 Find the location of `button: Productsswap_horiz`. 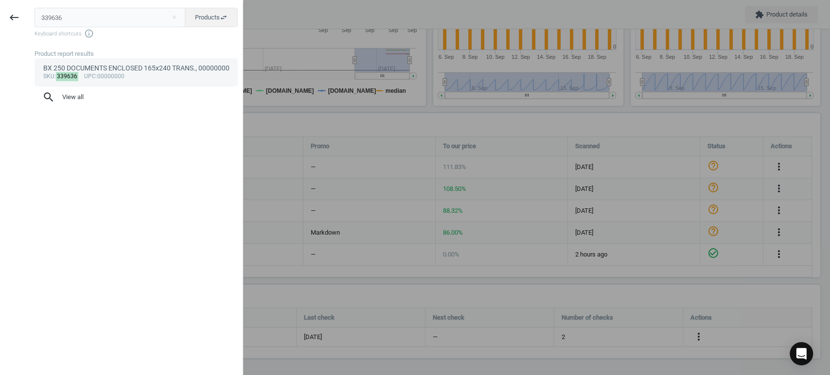

button: Productsswap_horiz is located at coordinates (211, 18).